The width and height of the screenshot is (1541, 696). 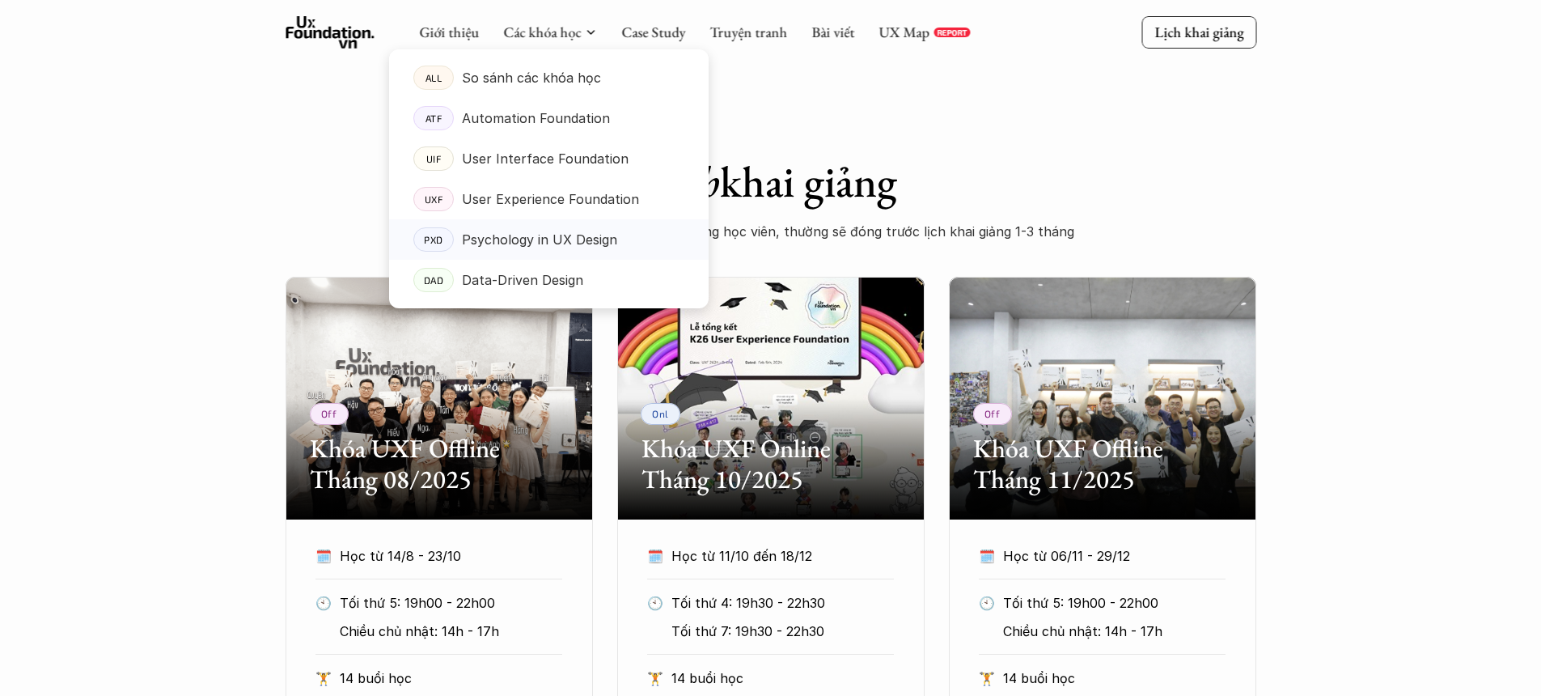 What do you see at coordinates (1199, 32) in the screenshot?
I see `a: Lịch khai giảng` at bounding box center [1199, 32].